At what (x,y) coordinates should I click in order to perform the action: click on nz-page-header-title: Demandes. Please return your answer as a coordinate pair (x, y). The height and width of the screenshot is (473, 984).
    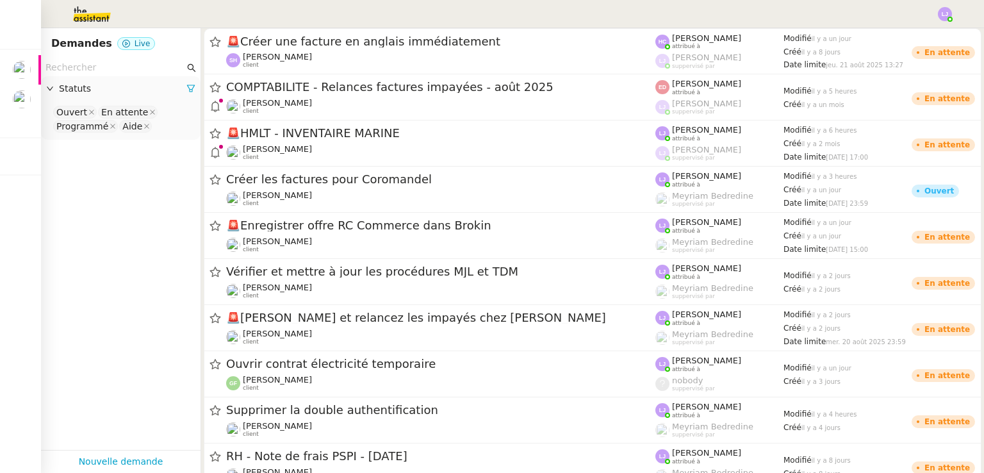
    Looking at the image, I should click on (81, 44).